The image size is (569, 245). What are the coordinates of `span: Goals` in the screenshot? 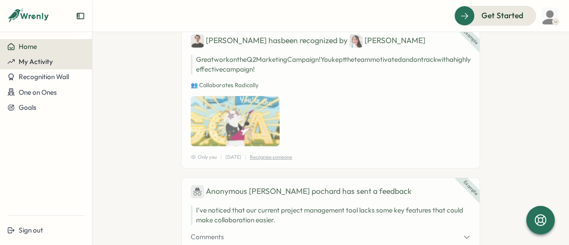 It's located at (28, 107).